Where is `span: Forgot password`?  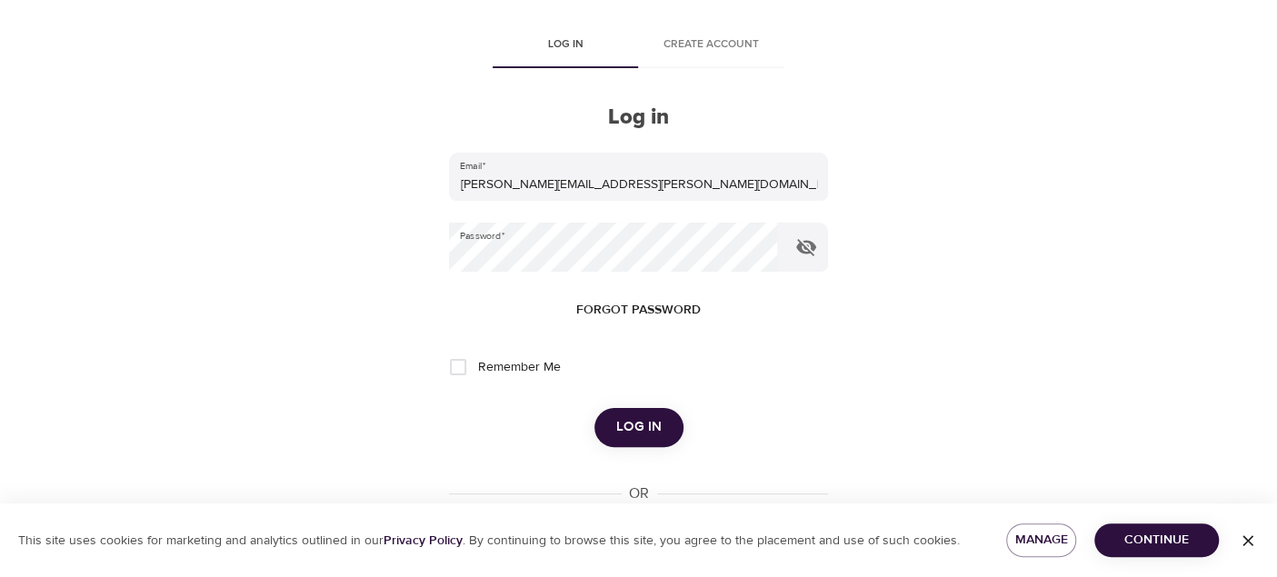
span: Forgot password is located at coordinates (638, 310).